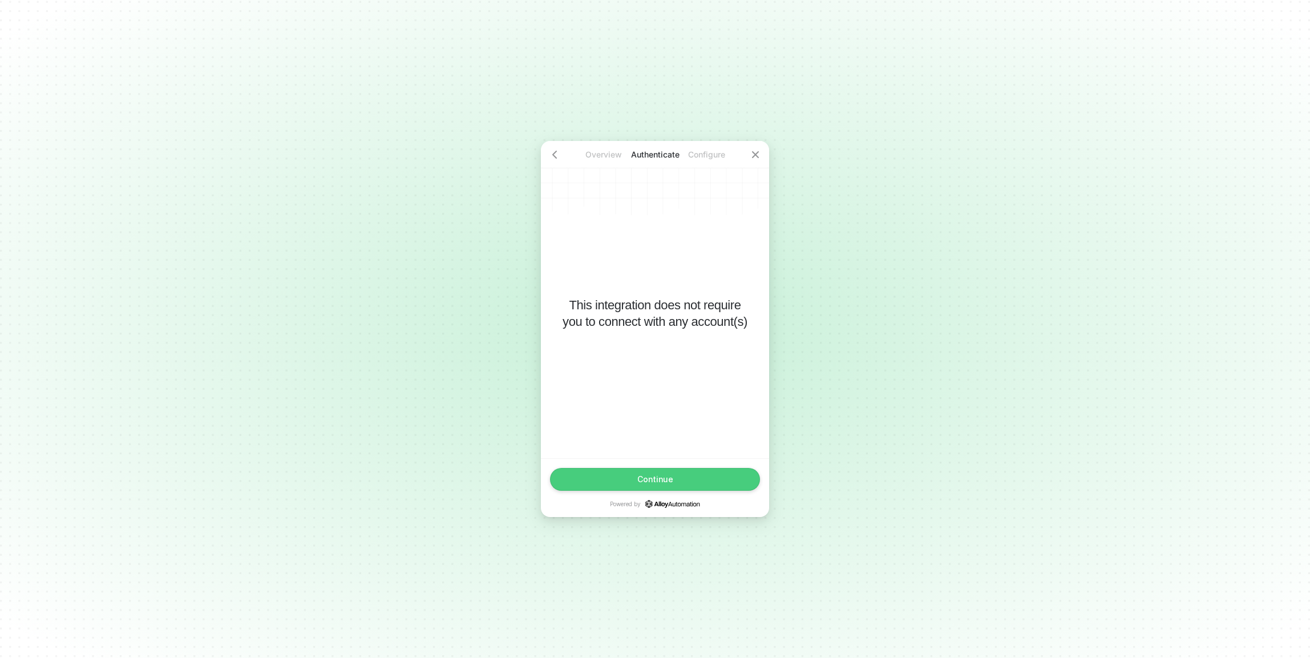 The width and height of the screenshot is (1310, 658). I want to click on span: icon-arrow-left, so click(555, 155).